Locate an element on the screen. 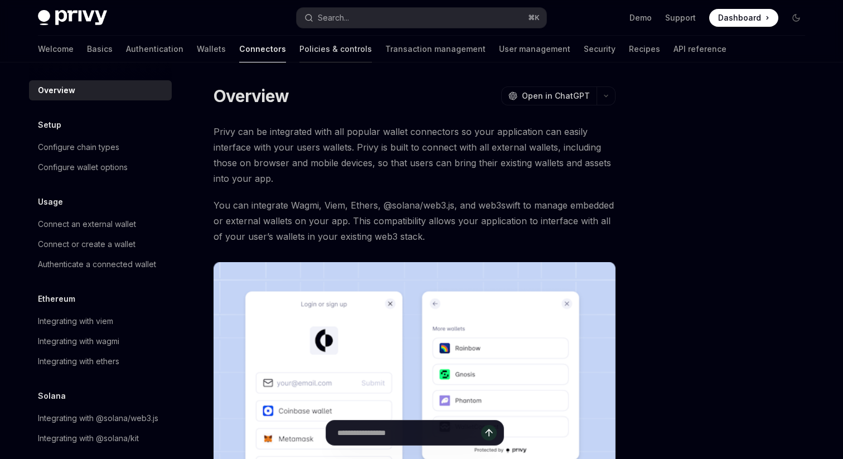 The width and height of the screenshot is (843, 459). span: Open in ChatGPT is located at coordinates (556, 96).